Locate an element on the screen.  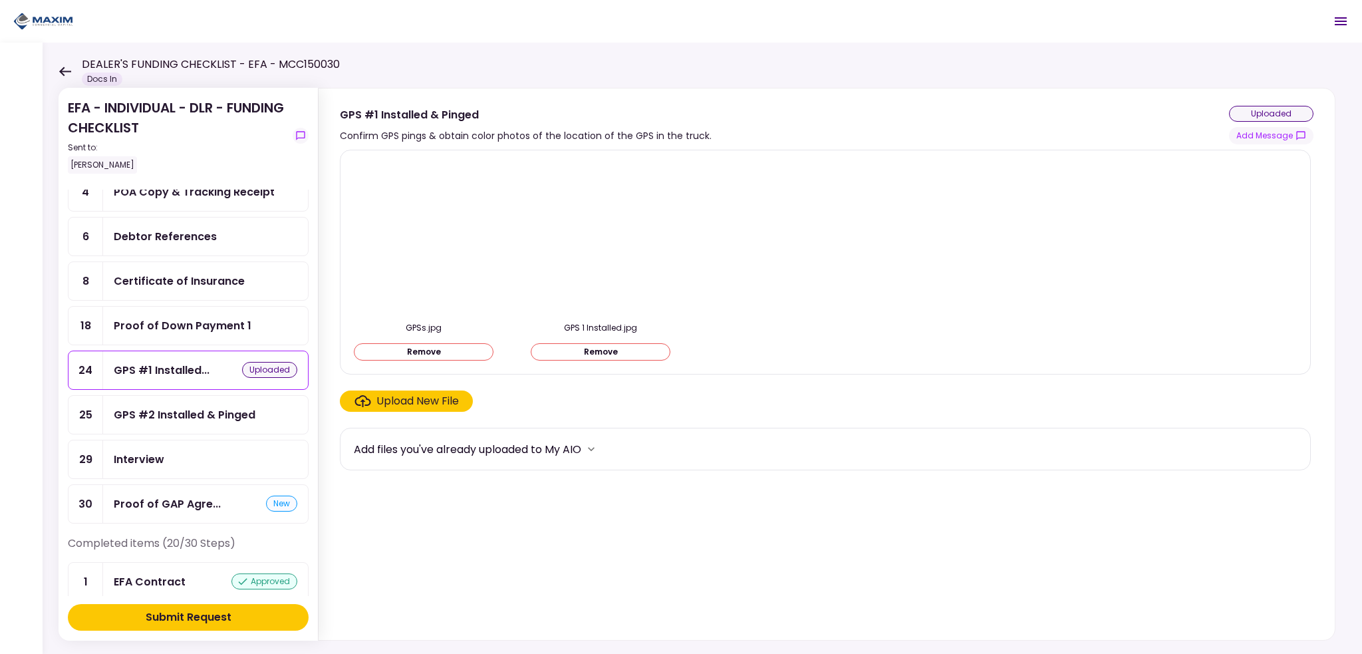
button: Open menu is located at coordinates (1340, 21).